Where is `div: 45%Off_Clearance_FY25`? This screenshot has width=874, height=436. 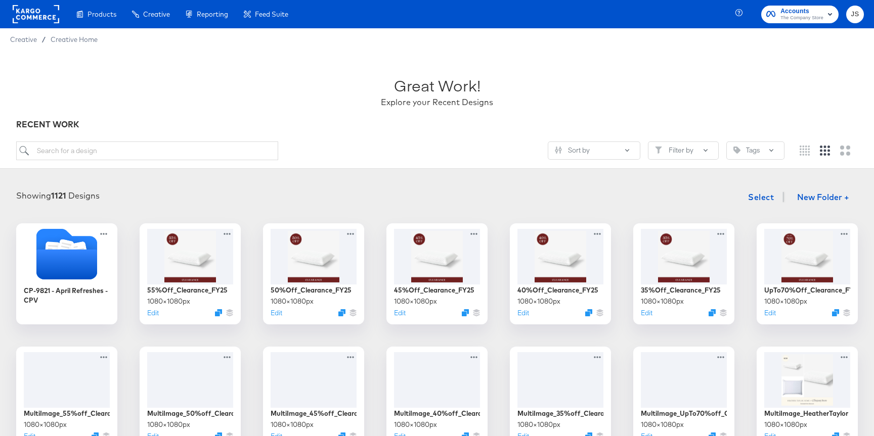 div: 45%Off_Clearance_FY25 is located at coordinates (434, 290).